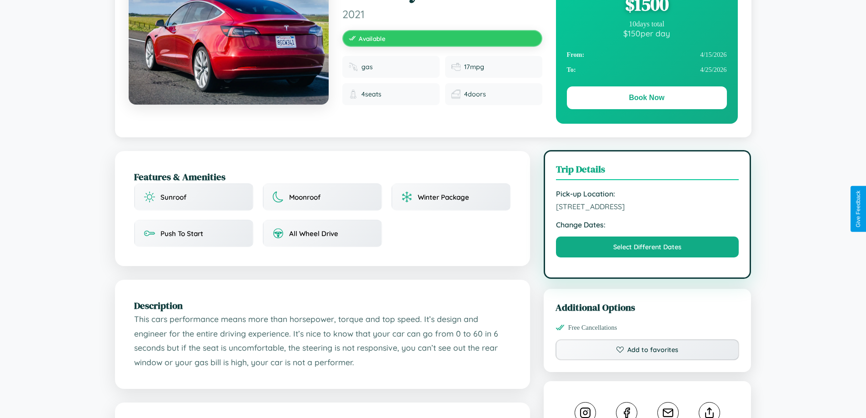  I want to click on span: Sunroof, so click(173, 197).